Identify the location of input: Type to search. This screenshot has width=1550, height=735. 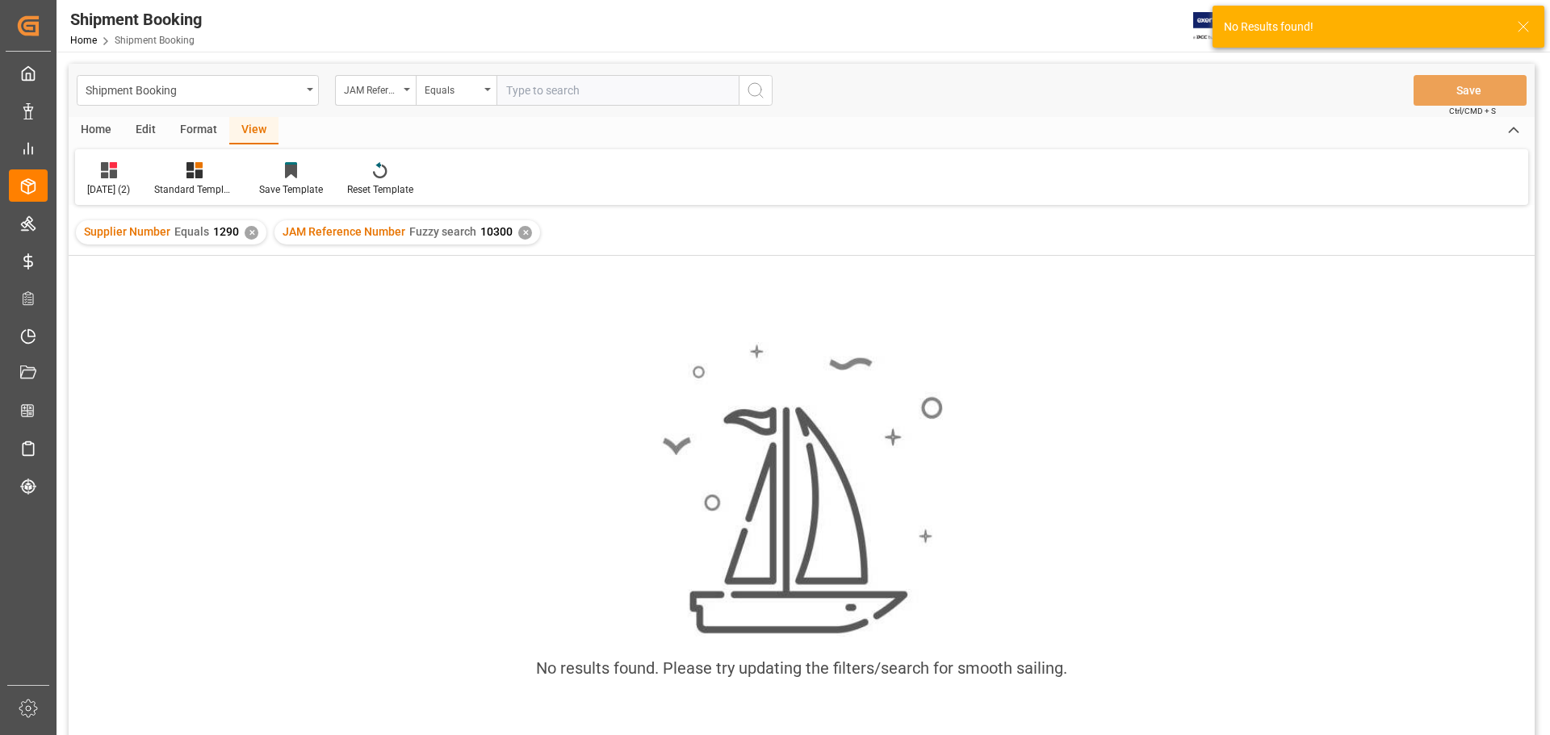
(617, 90).